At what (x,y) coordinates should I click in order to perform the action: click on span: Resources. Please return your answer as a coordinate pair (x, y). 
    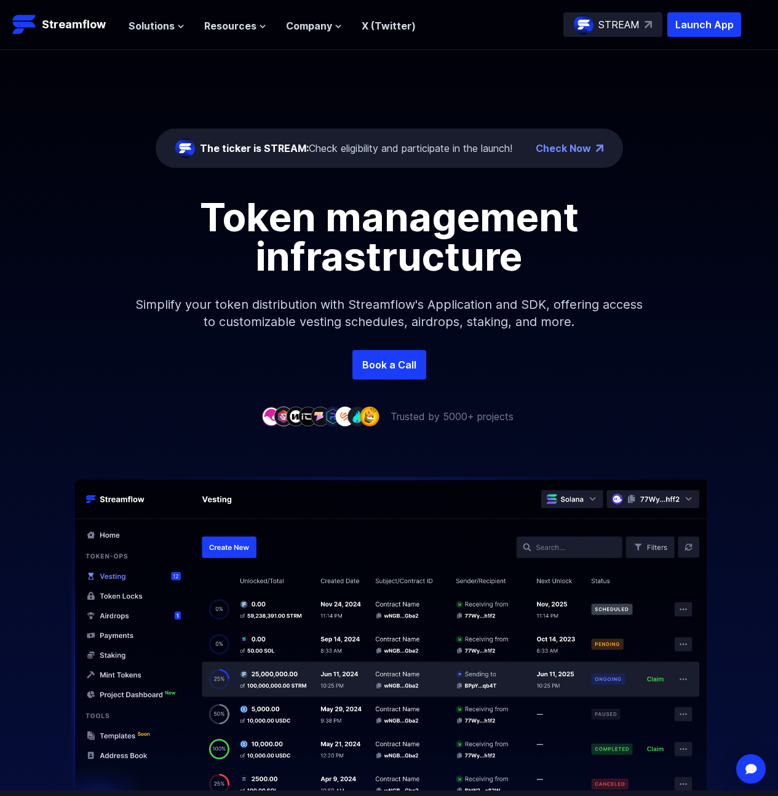
    Looking at the image, I should click on (230, 26).